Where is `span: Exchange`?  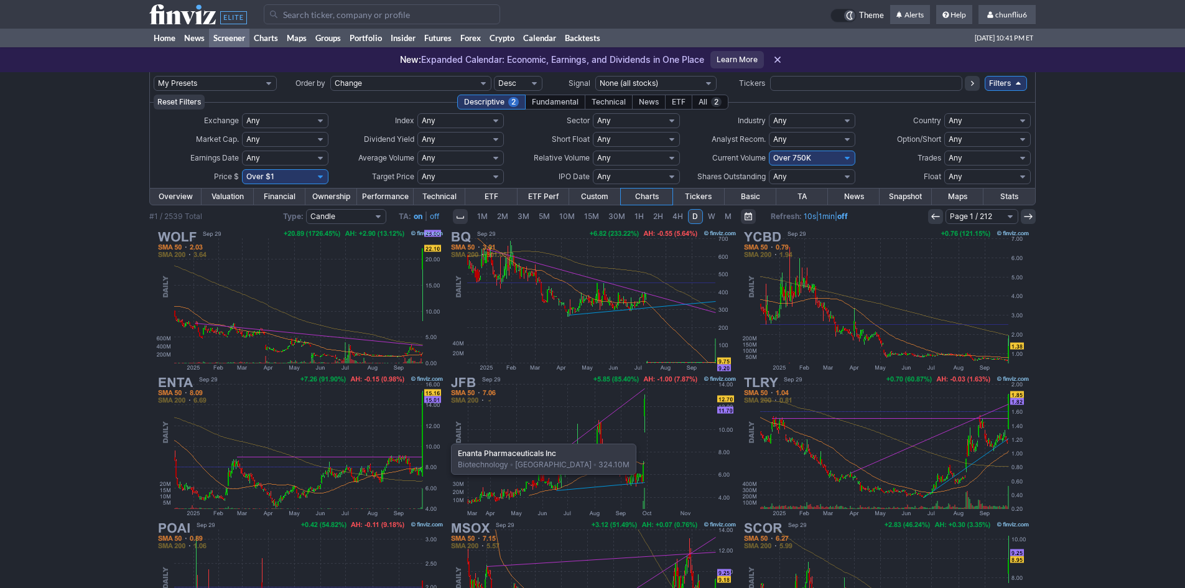 span: Exchange is located at coordinates (221, 120).